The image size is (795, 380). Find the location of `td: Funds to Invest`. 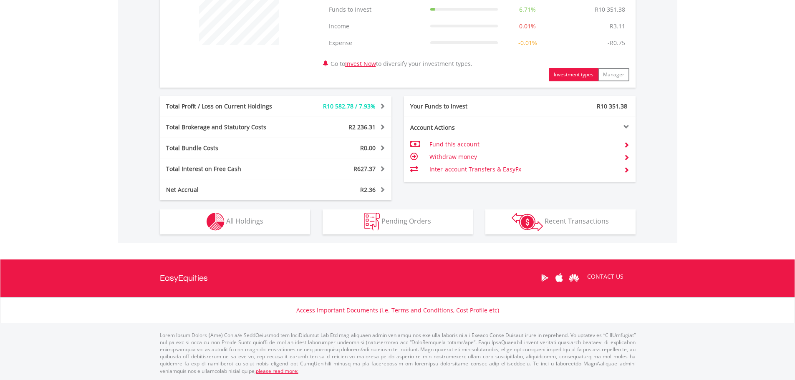

td: Funds to Invest is located at coordinates (375, 10).